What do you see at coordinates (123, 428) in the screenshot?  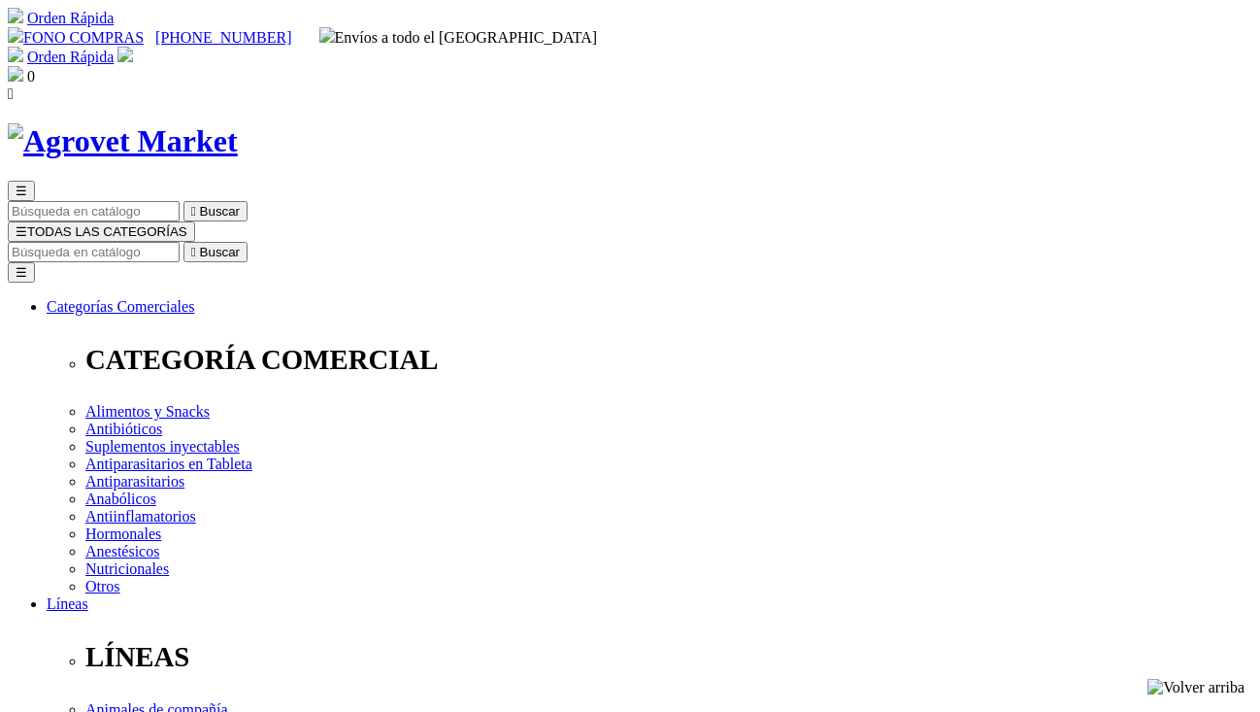 I see `a: Antibióticos` at bounding box center [123, 428].